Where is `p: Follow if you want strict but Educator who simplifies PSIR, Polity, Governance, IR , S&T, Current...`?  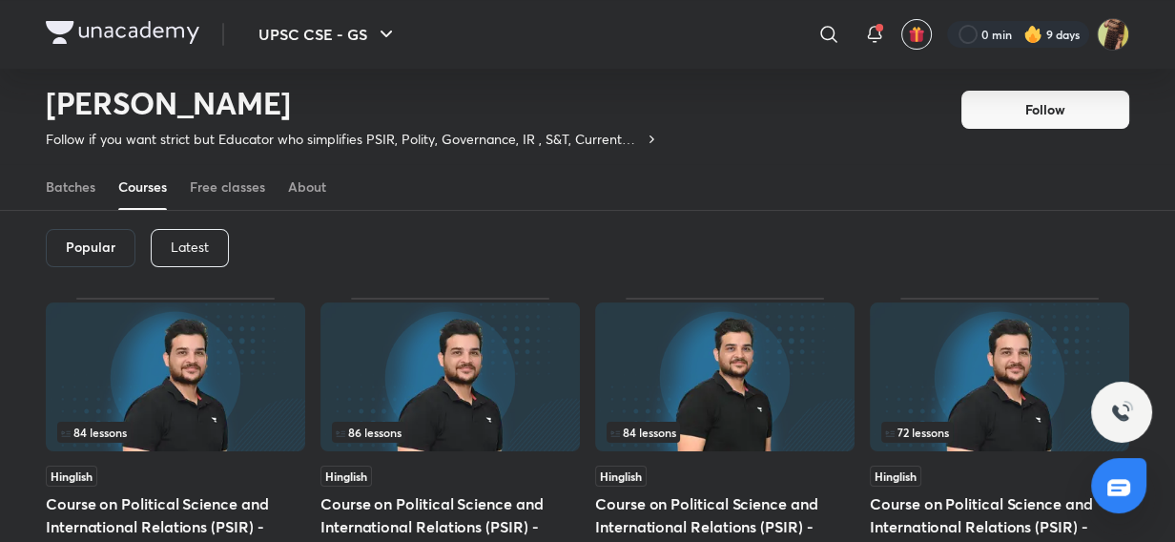 p: Follow if you want strict but Educator who simplifies PSIR, Polity, Governance, IR , S&T, Current... is located at coordinates (344, 139).